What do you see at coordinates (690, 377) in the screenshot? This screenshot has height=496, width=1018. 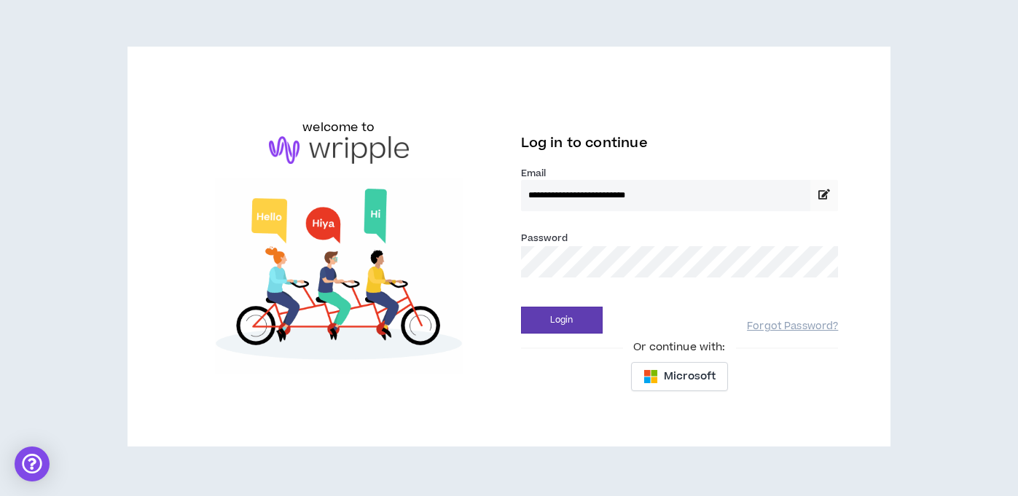 I see `span: Microsoft` at bounding box center [690, 377].